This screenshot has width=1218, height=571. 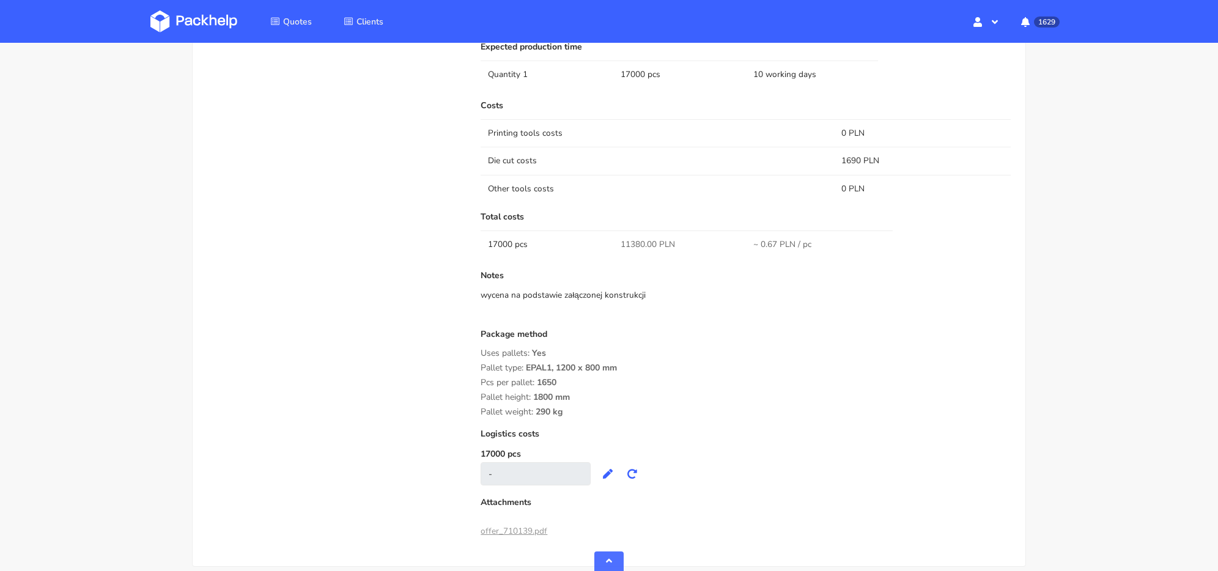 I want to click on a: Quotes, so click(x=291, y=21).